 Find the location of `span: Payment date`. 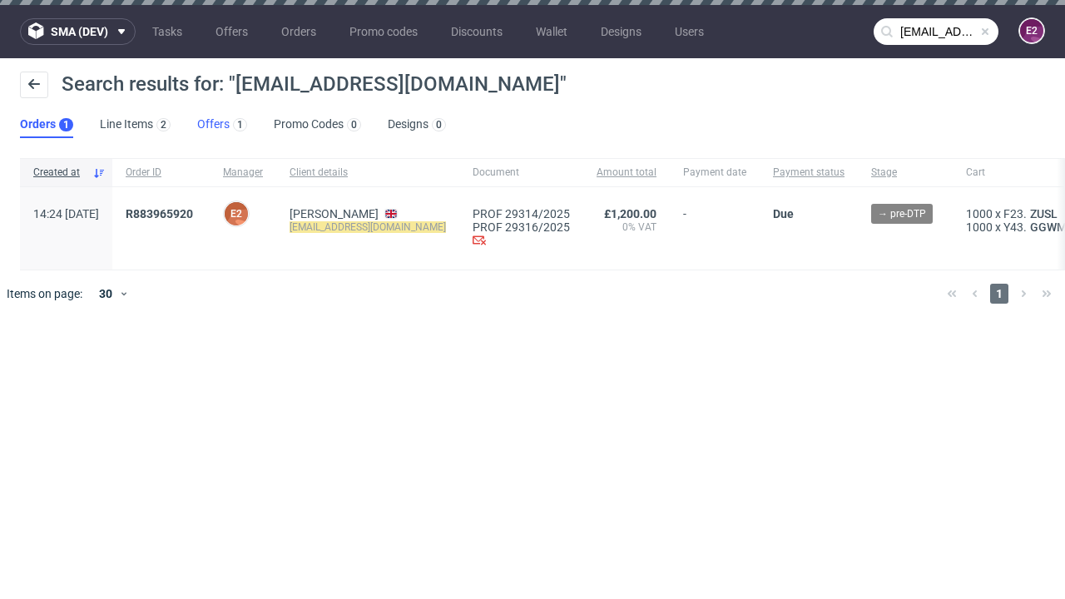

span: Payment date is located at coordinates (714, 172).